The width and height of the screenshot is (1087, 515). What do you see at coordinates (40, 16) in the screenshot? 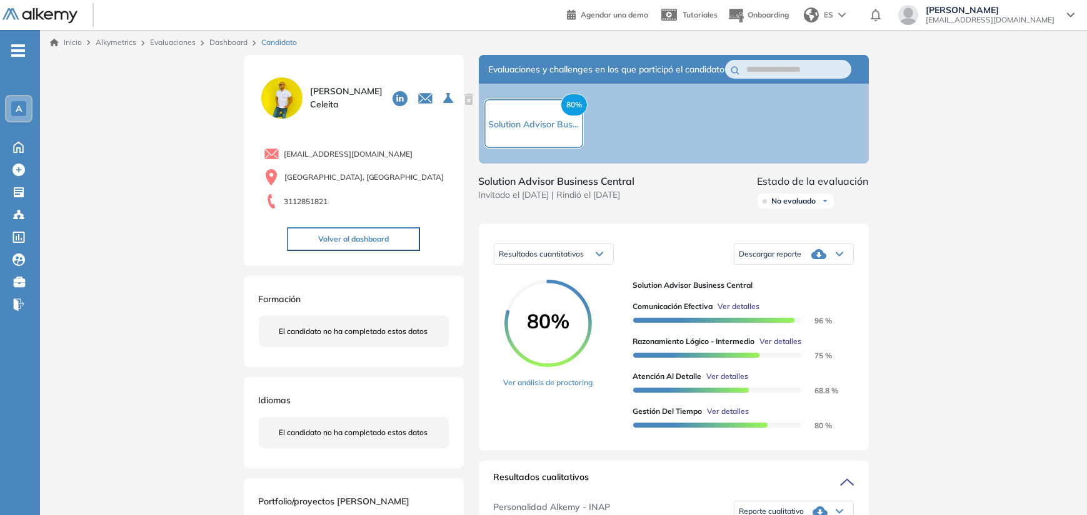
I see `img: Logo` at bounding box center [40, 16].